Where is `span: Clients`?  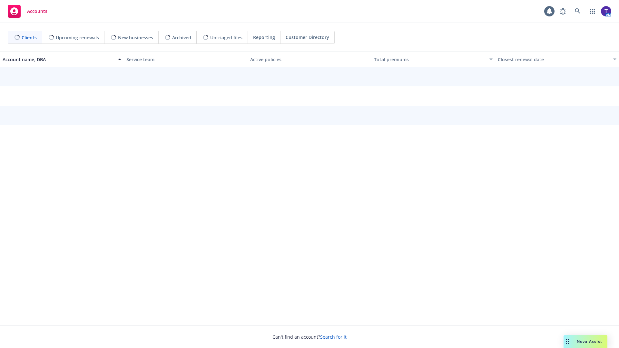
span: Clients is located at coordinates (29, 37).